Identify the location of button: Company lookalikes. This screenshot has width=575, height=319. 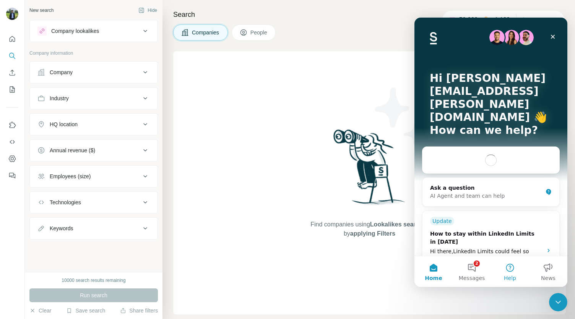
(94, 31).